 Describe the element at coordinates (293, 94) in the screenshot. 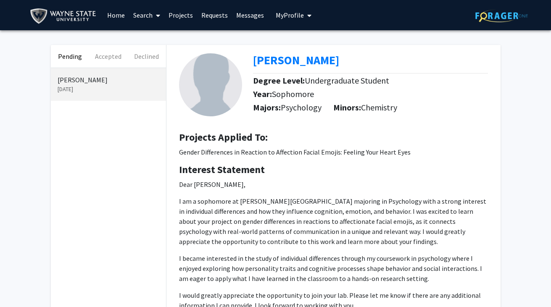

I see `span: Sophomore` at that location.